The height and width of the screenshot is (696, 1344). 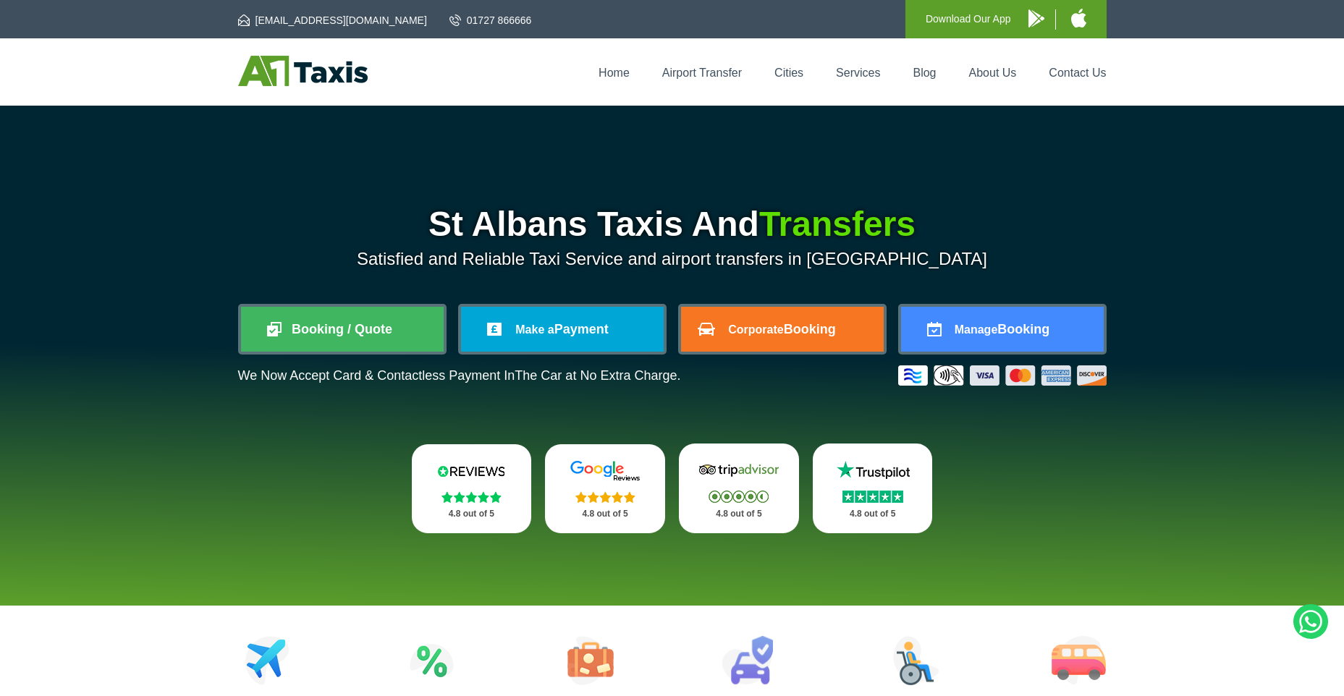 I want to click on a: Services, so click(x=858, y=72).